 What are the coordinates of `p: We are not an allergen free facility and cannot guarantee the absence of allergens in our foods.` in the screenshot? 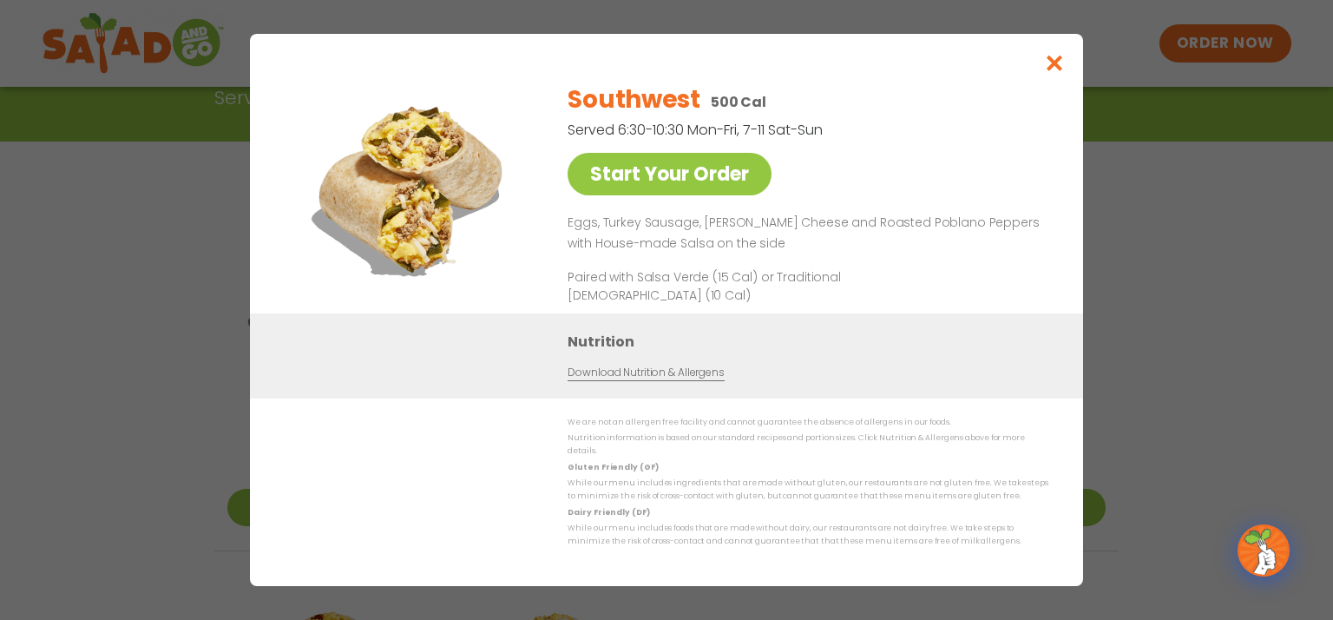 It's located at (808, 422).